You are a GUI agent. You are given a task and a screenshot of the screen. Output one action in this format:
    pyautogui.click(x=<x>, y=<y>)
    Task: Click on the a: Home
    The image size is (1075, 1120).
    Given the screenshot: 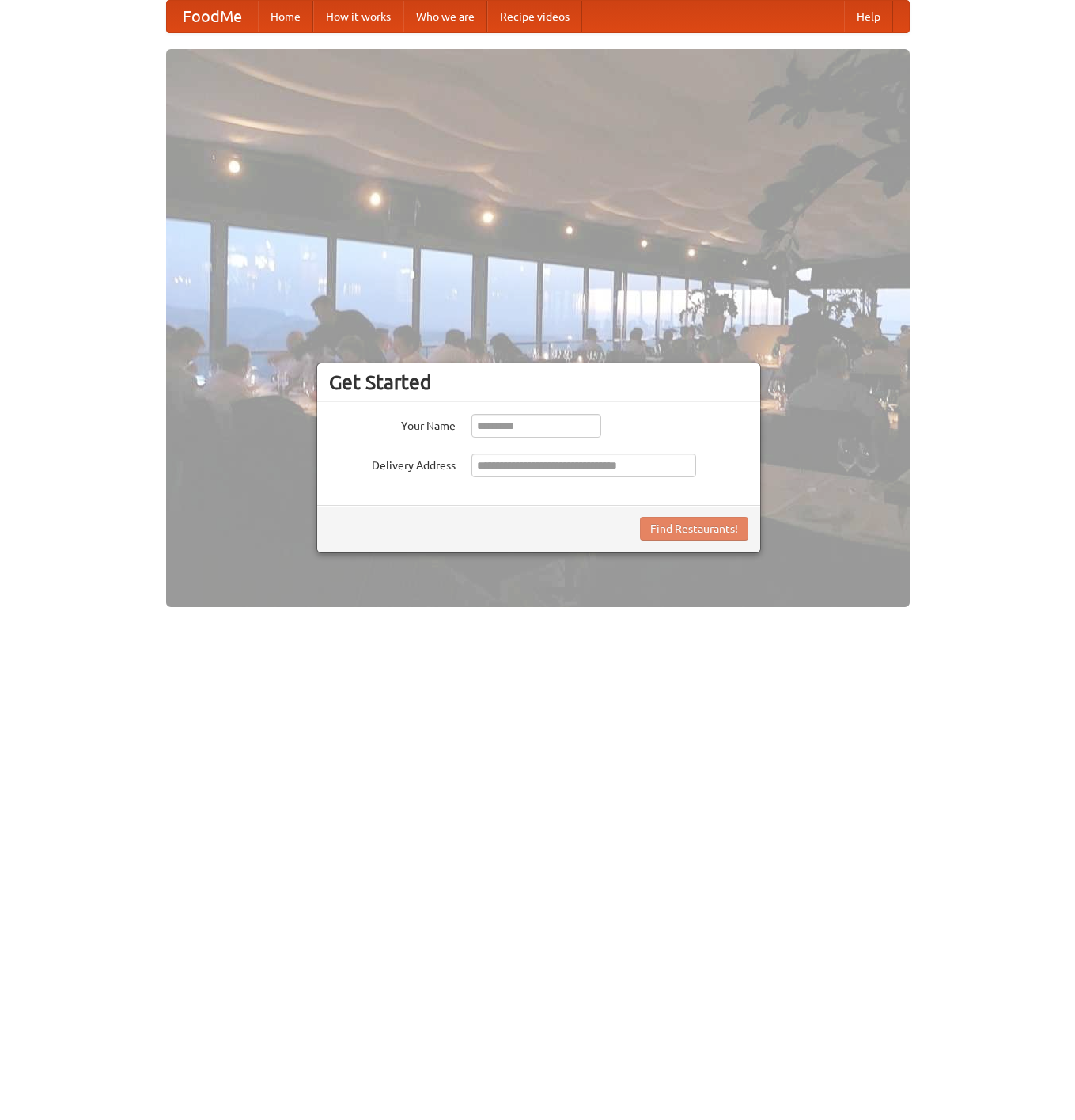 What is the action you would take?
    pyautogui.click(x=286, y=16)
    